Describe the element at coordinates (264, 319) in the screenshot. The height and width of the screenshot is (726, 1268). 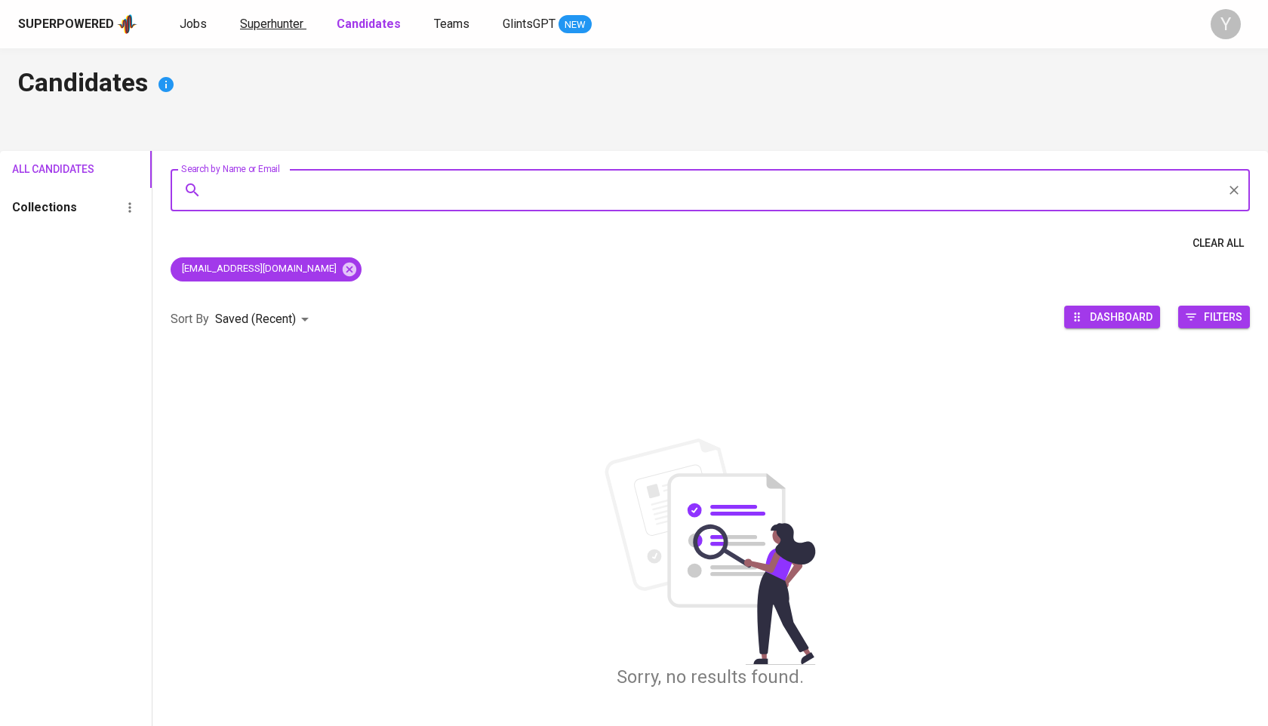
I see `div: Saved (Recent)` at that location.